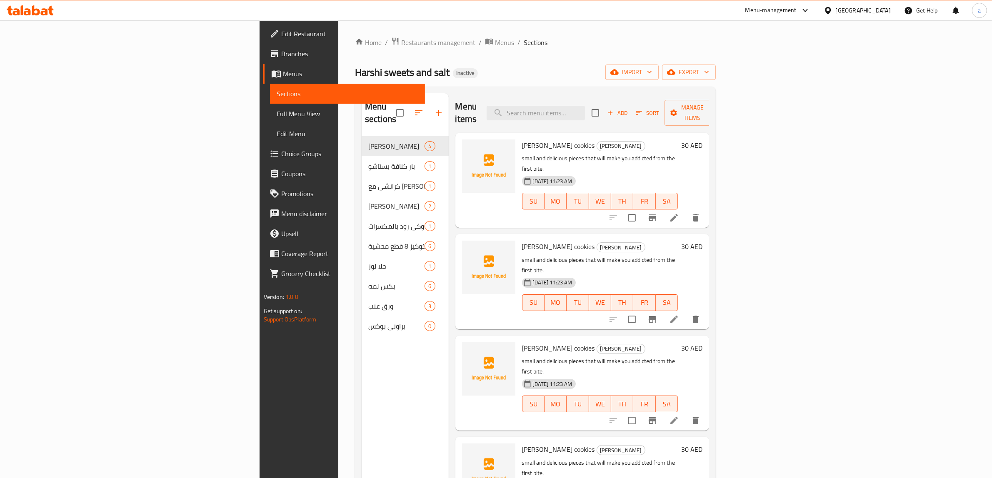  What do you see at coordinates (344, 74) in the screenshot?
I see `a: Menus` at bounding box center [344, 74].